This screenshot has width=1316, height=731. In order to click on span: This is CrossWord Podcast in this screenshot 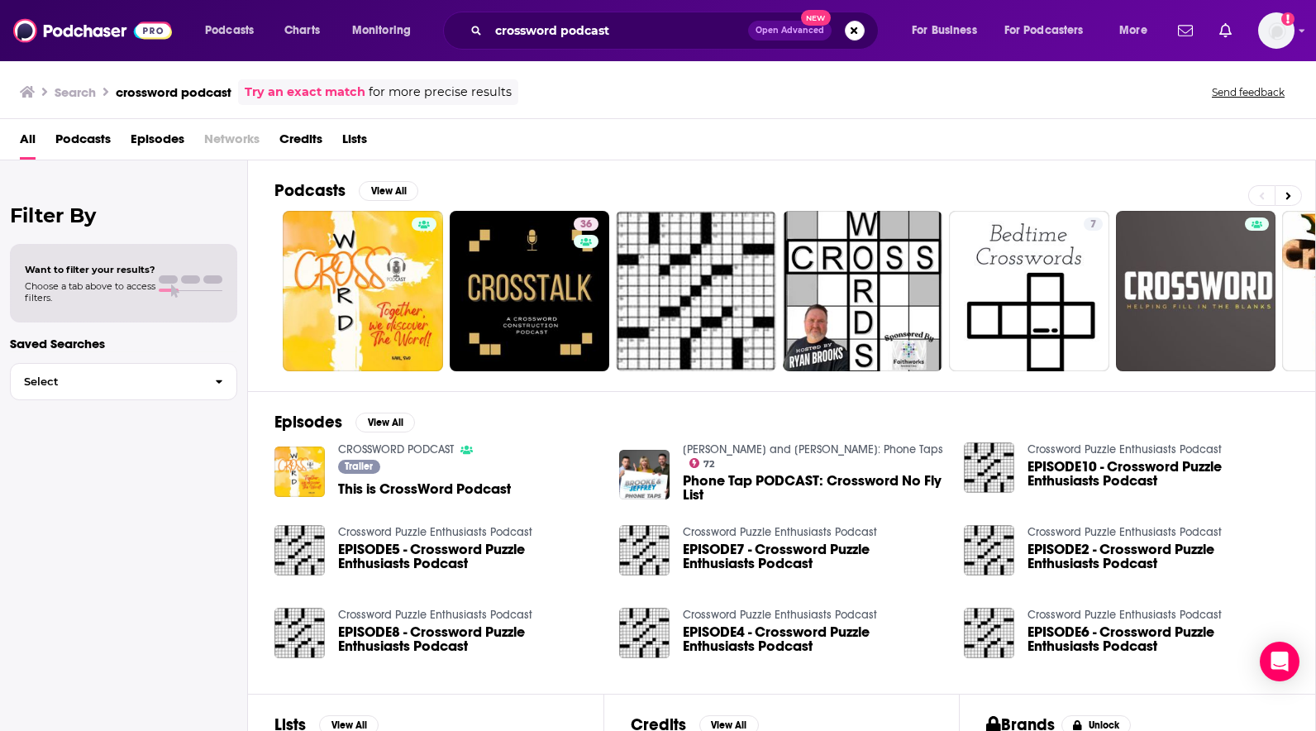, I will do `click(424, 489)`.